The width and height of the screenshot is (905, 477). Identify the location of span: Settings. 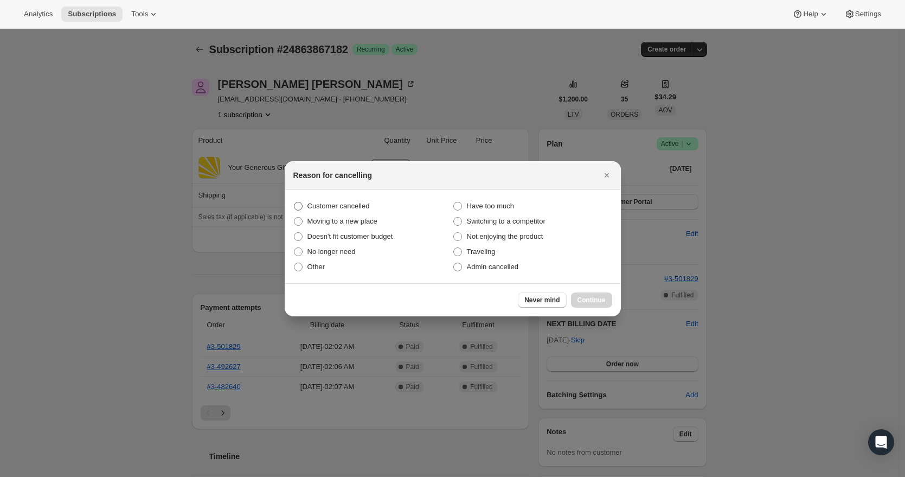
(868, 14).